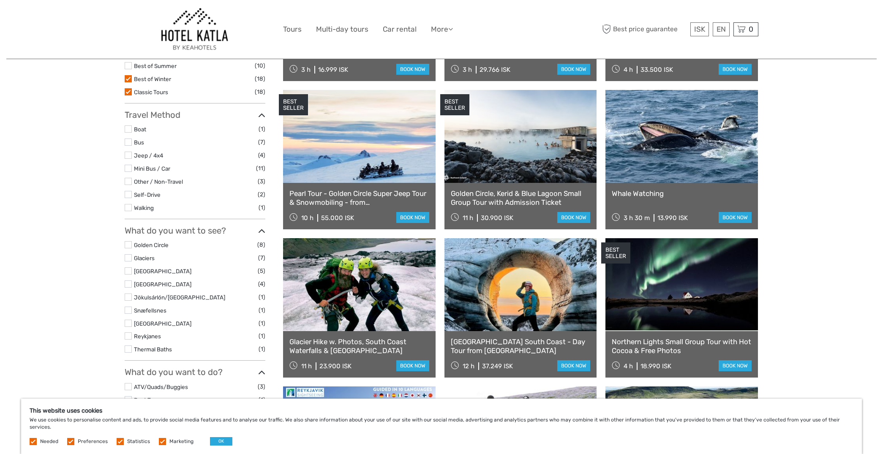  What do you see at coordinates (700, 29) in the screenshot?
I see `span: ISK` at bounding box center [700, 29].